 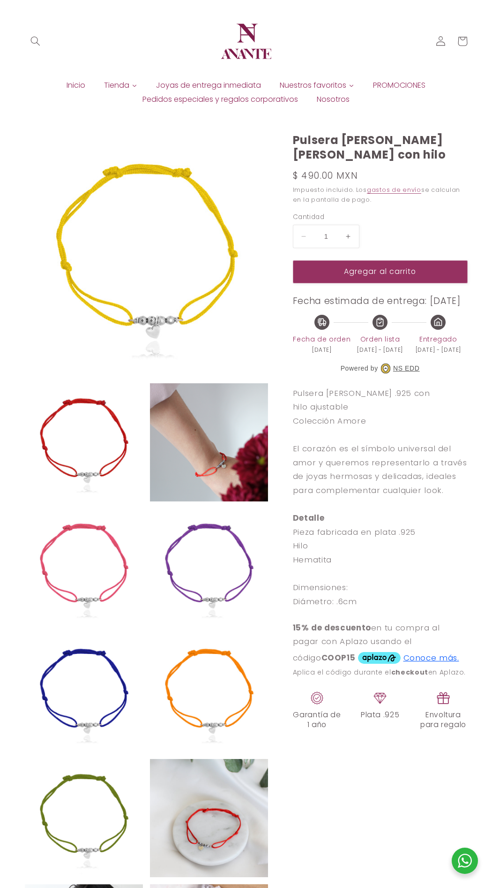 What do you see at coordinates (76, 85) in the screenshot?
I see `a: Inicio` at bounding box center [76, 85].